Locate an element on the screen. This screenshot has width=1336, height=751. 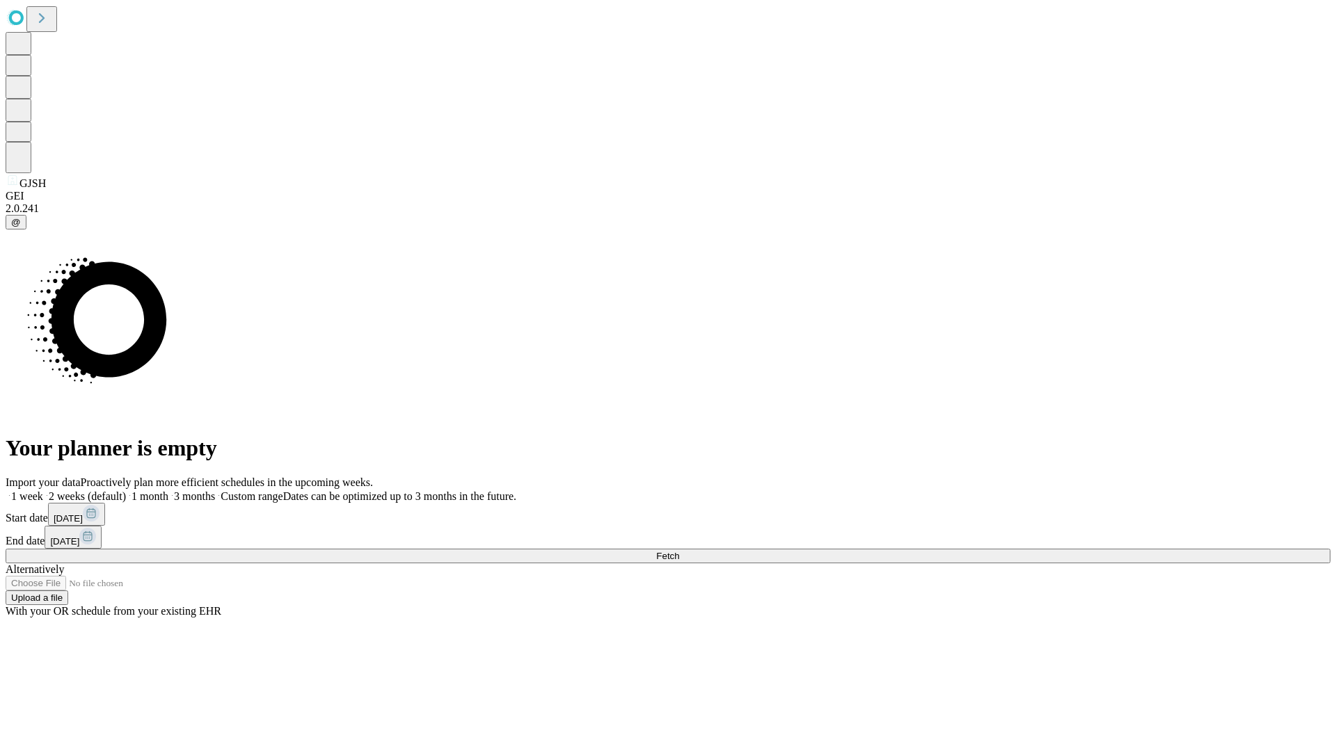
span: With your OR schedule from your existing EHR is located at coordinates (113, 611).